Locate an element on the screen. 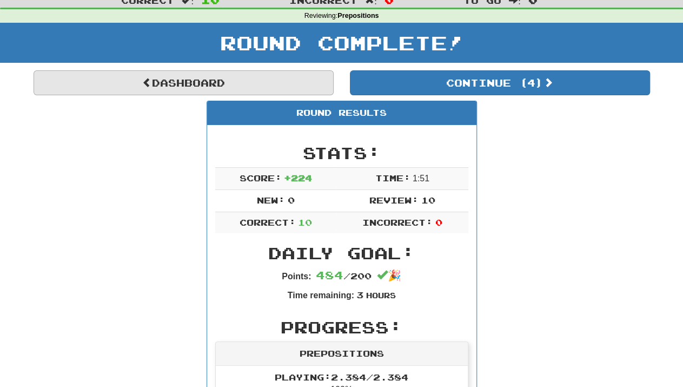  span: 3 is located at coordinates (360, 294).